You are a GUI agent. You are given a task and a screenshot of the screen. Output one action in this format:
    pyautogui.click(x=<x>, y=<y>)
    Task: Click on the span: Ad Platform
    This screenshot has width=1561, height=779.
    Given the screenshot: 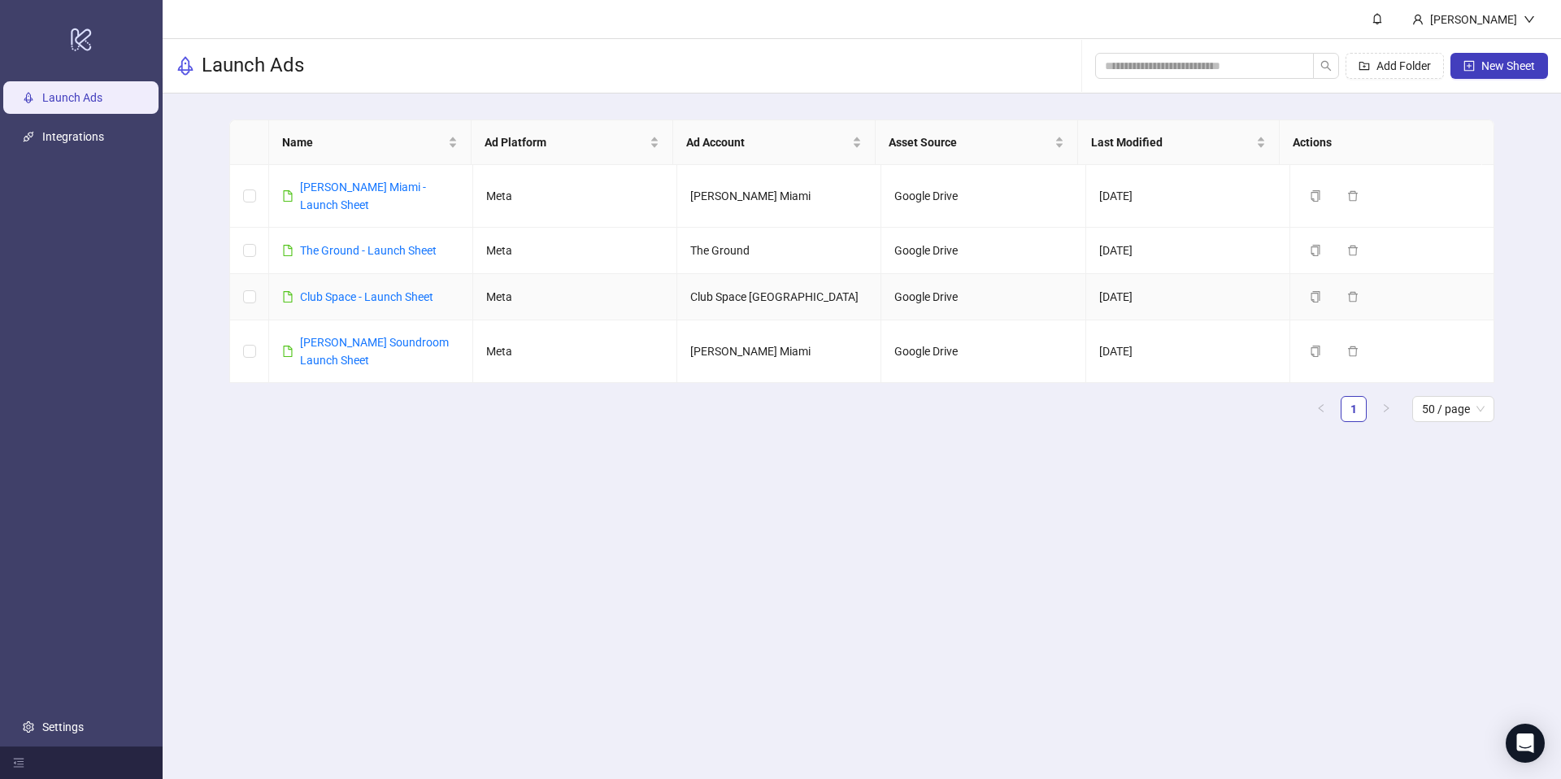 What is the action you would take?
    pyautogui.click(x=566, y=142)
    